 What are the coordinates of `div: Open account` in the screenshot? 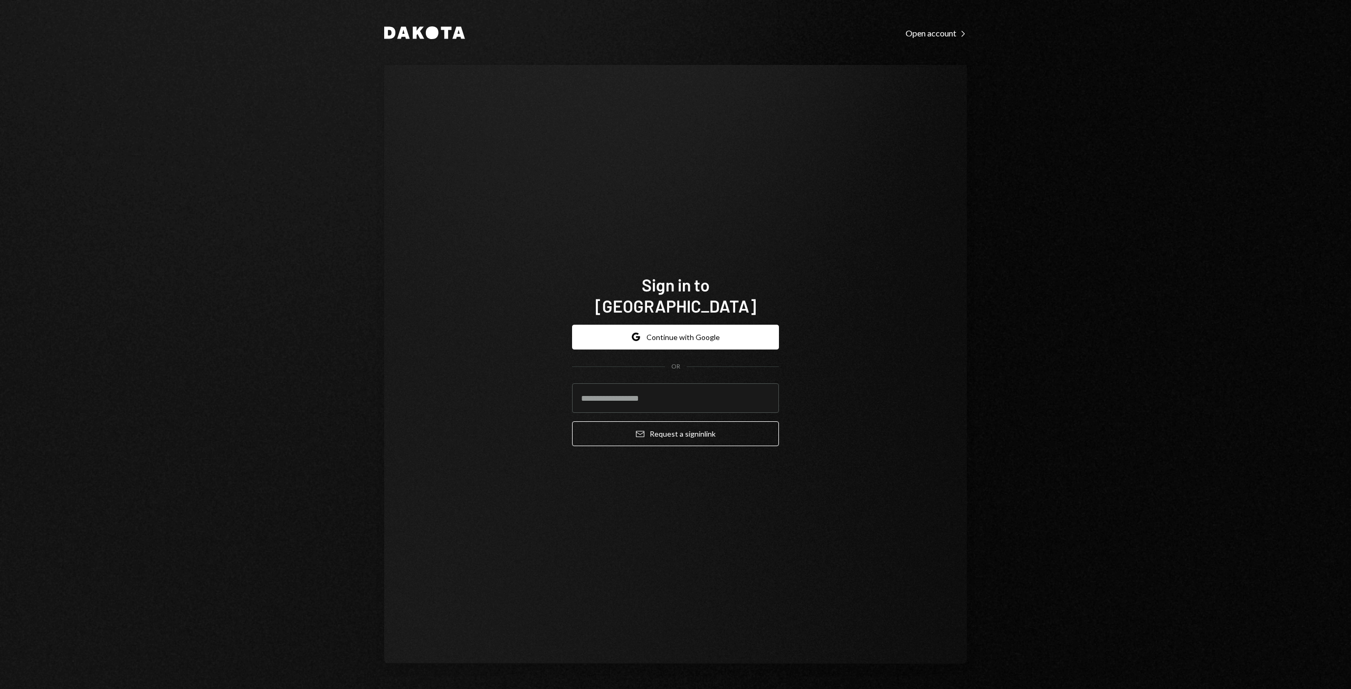 It's located at (936, 33).